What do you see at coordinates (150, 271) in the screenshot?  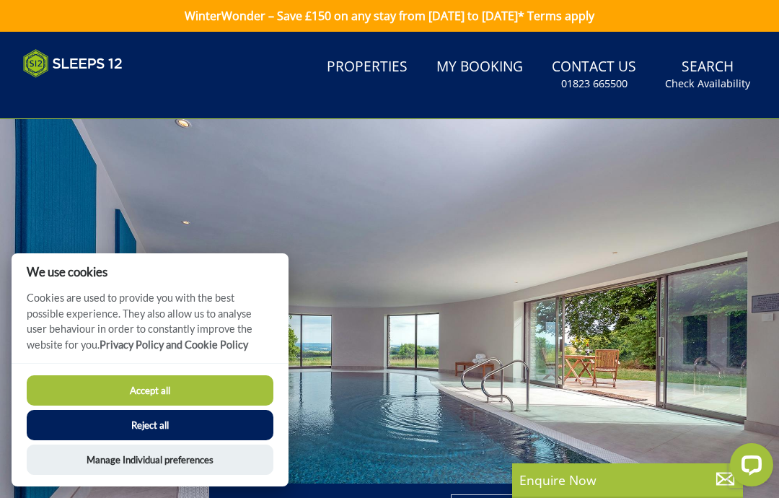 I see `h2: We use cookies` at bounding box center [150, 271].